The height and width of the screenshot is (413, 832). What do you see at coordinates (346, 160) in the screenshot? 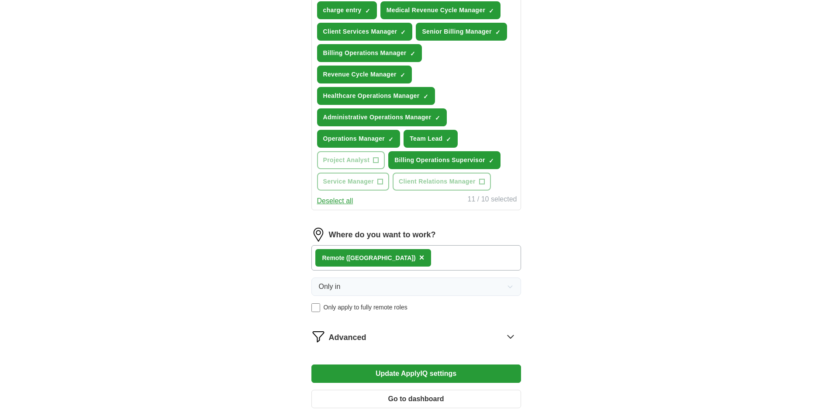
I see `span: Project Analyst` at bounding box center [346, 160].